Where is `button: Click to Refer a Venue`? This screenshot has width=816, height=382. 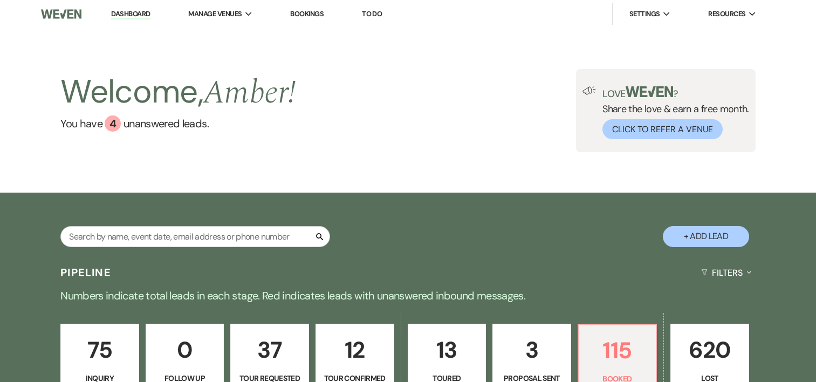
button: Click to Refer a Venue is located at coordinates (662, 129).